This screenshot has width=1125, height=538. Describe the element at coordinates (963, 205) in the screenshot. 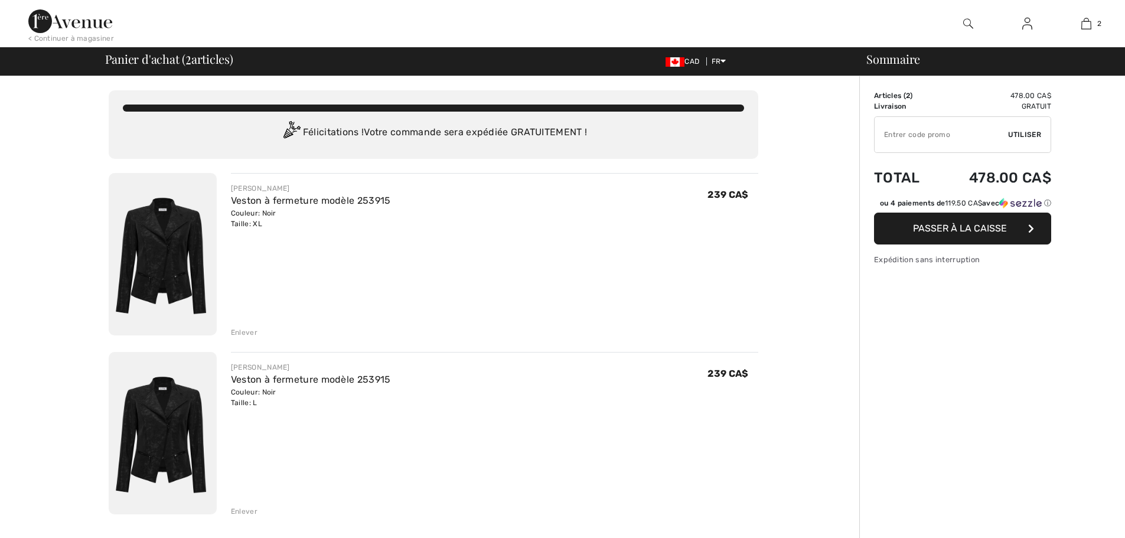

I see `div: ou 4 paiements de119.50 CA$avecSezzle Cliquez pour en savoir plus sur Sezzle` at that location.